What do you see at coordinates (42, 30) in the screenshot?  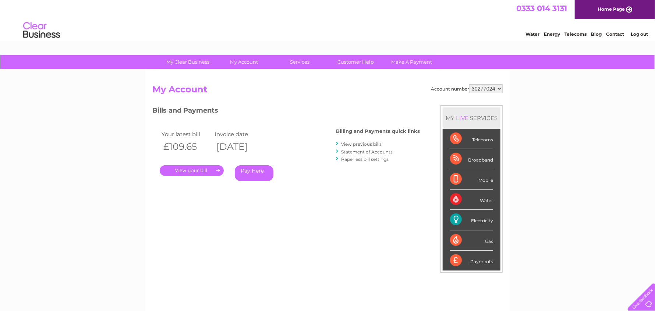 I see `img: logo.png` at bounding box center [42, 30].